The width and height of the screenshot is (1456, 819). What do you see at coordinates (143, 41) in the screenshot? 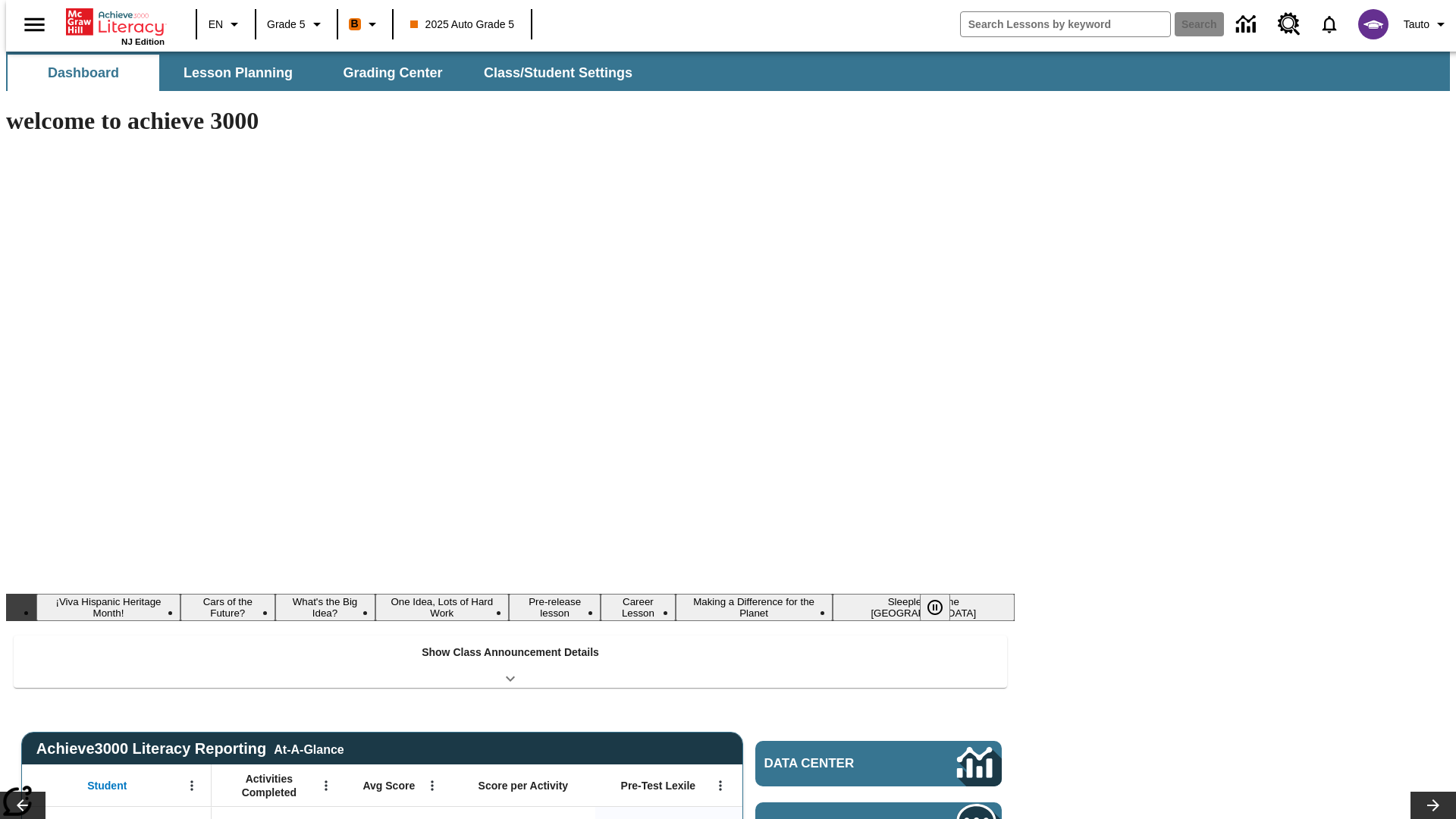
I see `span: NJ Edition` at bounding box center [143, 41].